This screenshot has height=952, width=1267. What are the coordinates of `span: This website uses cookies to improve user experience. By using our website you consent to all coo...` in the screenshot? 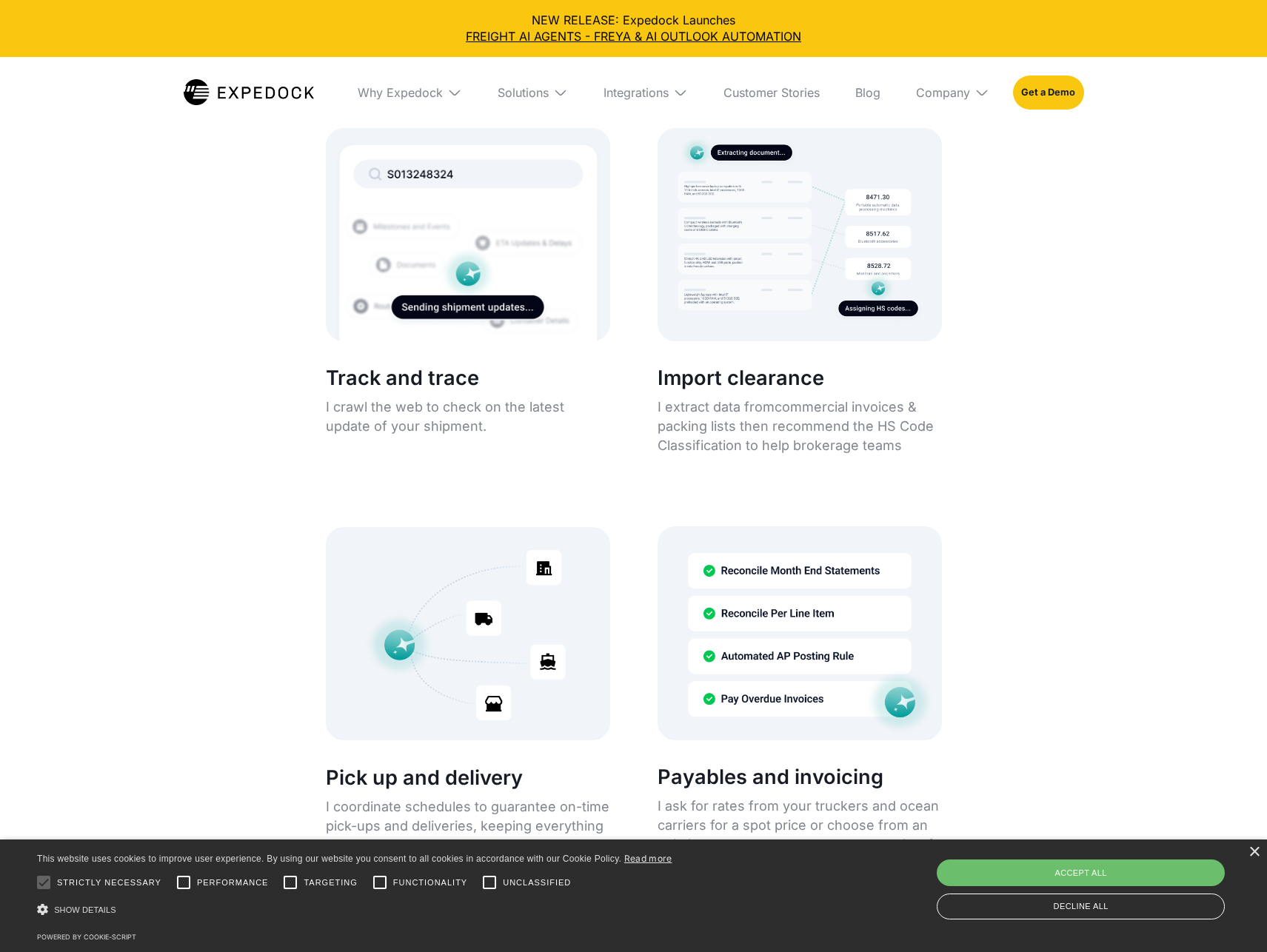 It's located at (329, 859).